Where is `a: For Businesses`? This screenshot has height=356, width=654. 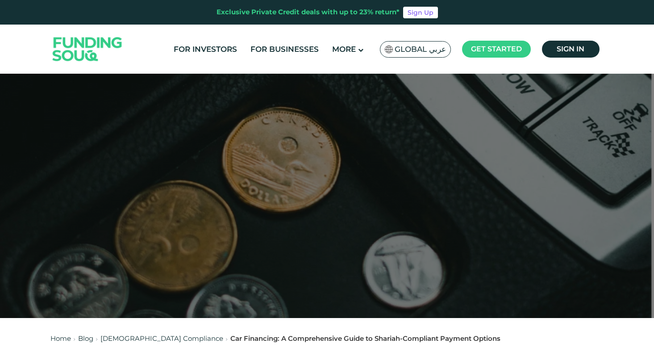
a: For Businesses is located at coordinates (284, 49).